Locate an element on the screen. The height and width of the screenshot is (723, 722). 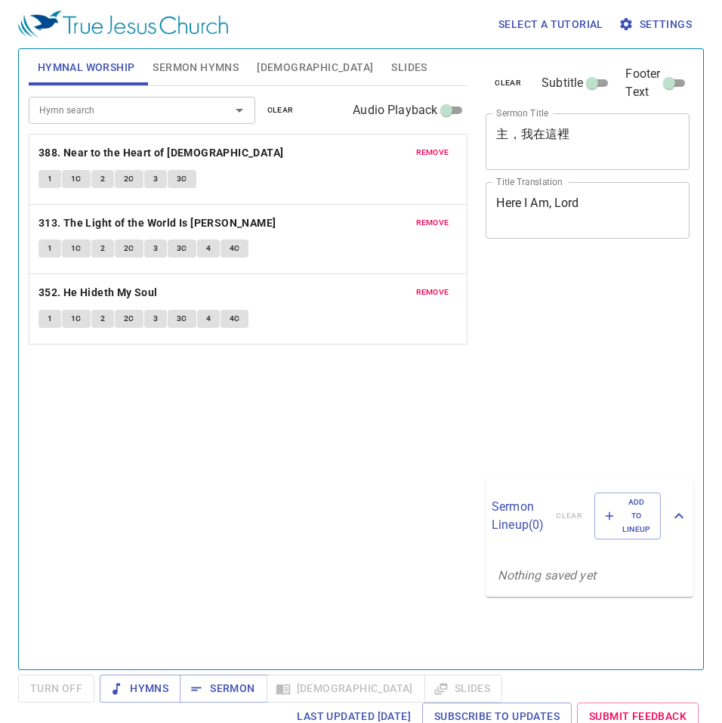
span: Add to Lineup is located at coordinates (628, 516).